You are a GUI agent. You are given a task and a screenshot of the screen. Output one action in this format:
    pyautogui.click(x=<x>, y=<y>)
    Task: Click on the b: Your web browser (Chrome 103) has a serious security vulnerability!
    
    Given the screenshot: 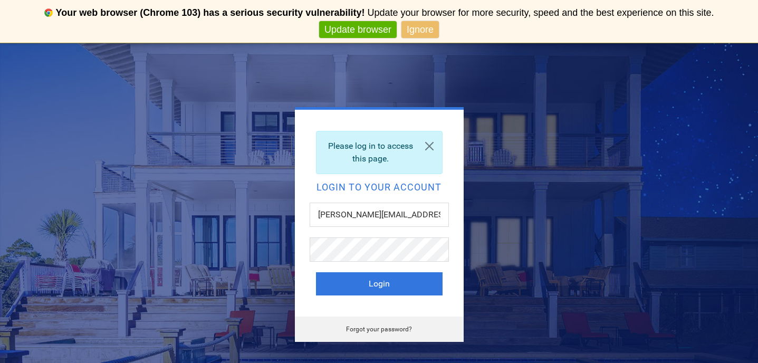 What is the action you would take?
    pyautogui.click(x=210, y=13)
    